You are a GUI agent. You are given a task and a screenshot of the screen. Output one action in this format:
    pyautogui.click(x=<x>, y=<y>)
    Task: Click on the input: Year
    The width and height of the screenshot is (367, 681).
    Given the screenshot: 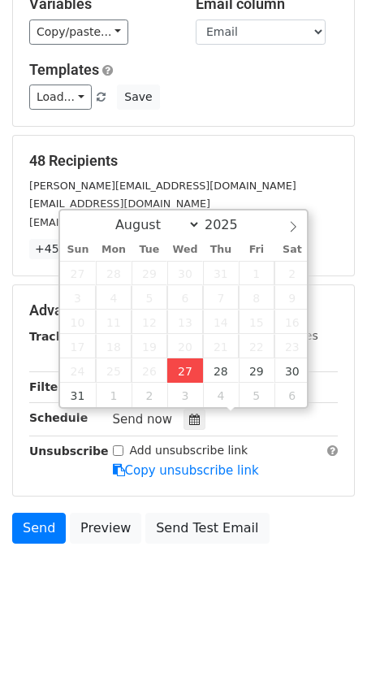 What is the action you would take?
    pyautogui.click(x=230, y=224)
    